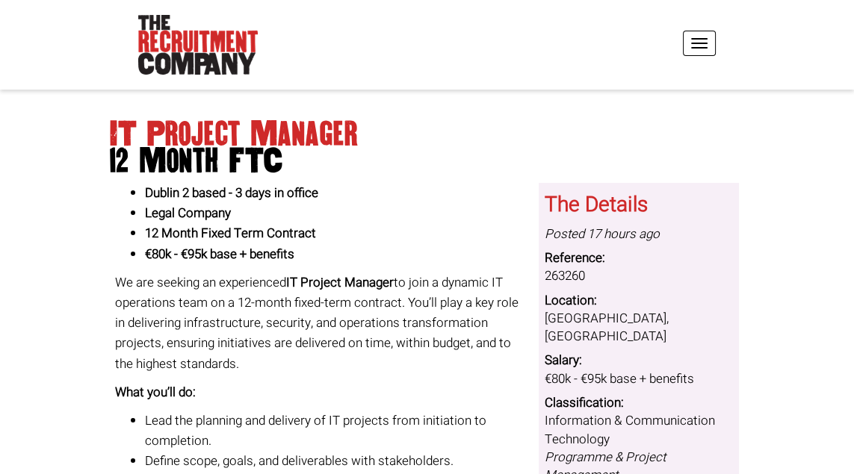 The height and width of the screenshot is (474, 854). I want to click on strong: IT Project Manager, so click(340, 282).